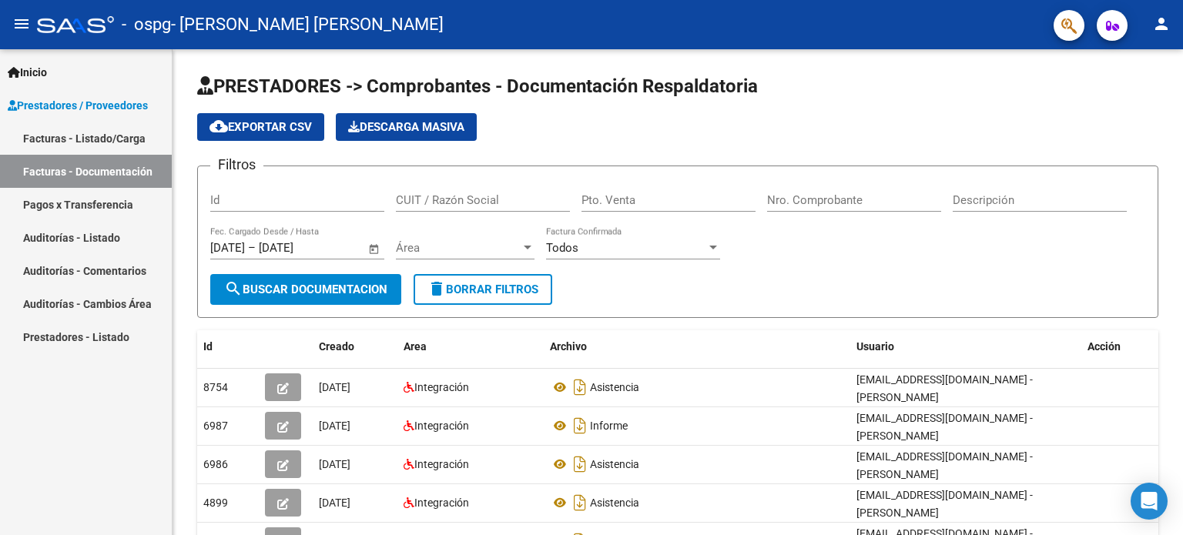 Image resolution: width=1183 pixels, height=535 pixels. I want to click on span: Acción, so click(1103, 347).